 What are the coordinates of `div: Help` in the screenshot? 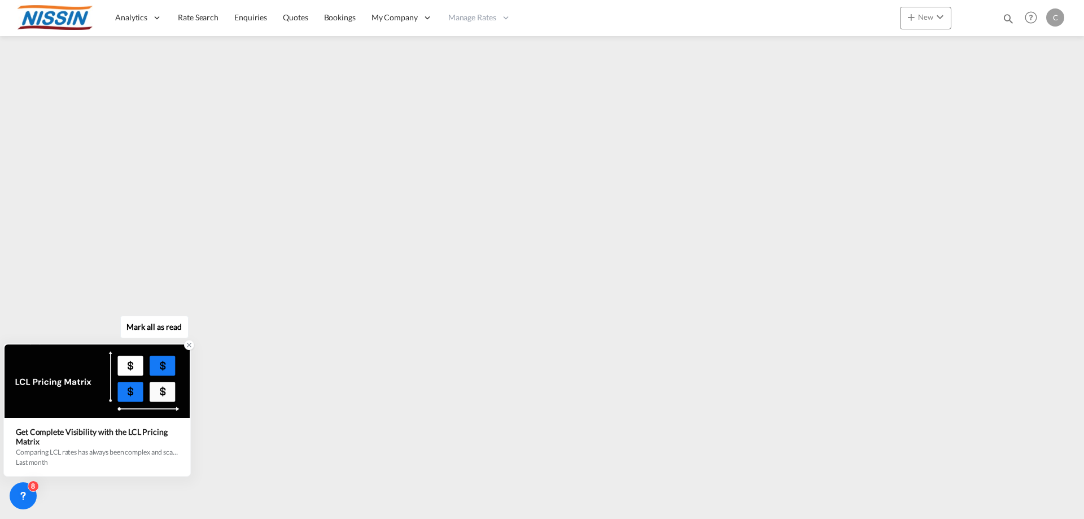 It's located at (1033, 18).